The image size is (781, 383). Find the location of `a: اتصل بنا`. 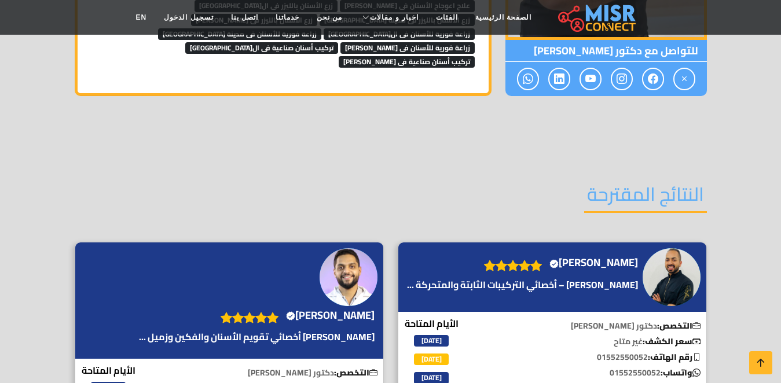

a: اتصل بنا is located at coordinates (244, 17).